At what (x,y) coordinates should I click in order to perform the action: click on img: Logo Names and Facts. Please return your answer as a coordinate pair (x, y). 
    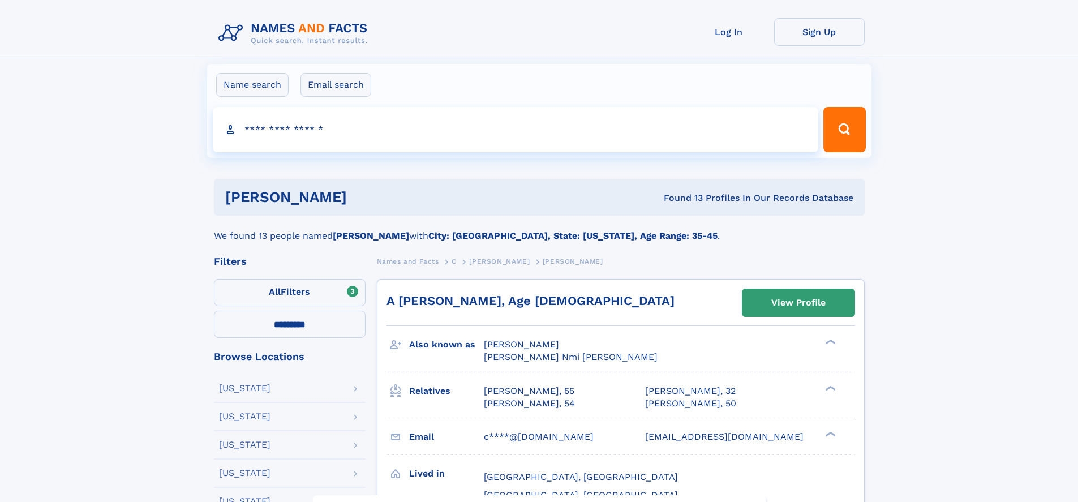
    Looking at the image, I should click on (295, 33).